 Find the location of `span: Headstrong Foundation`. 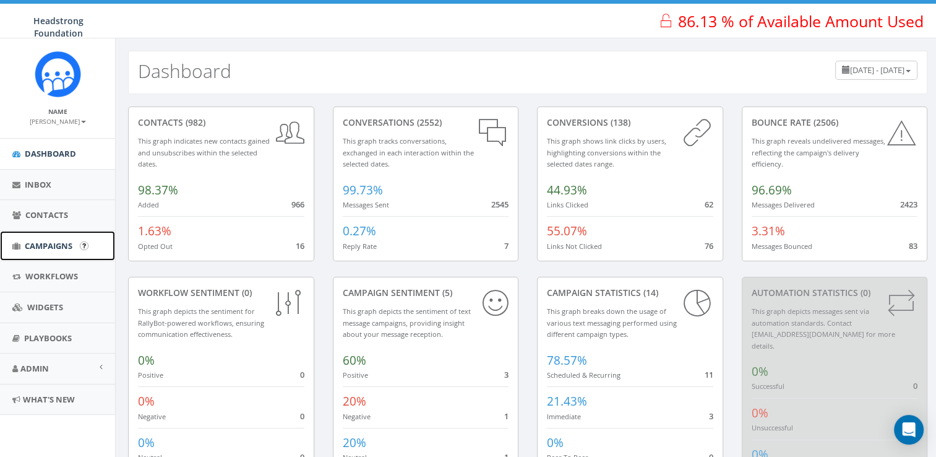

span: Headstrong Foundation is located at coordinates (58, 27).